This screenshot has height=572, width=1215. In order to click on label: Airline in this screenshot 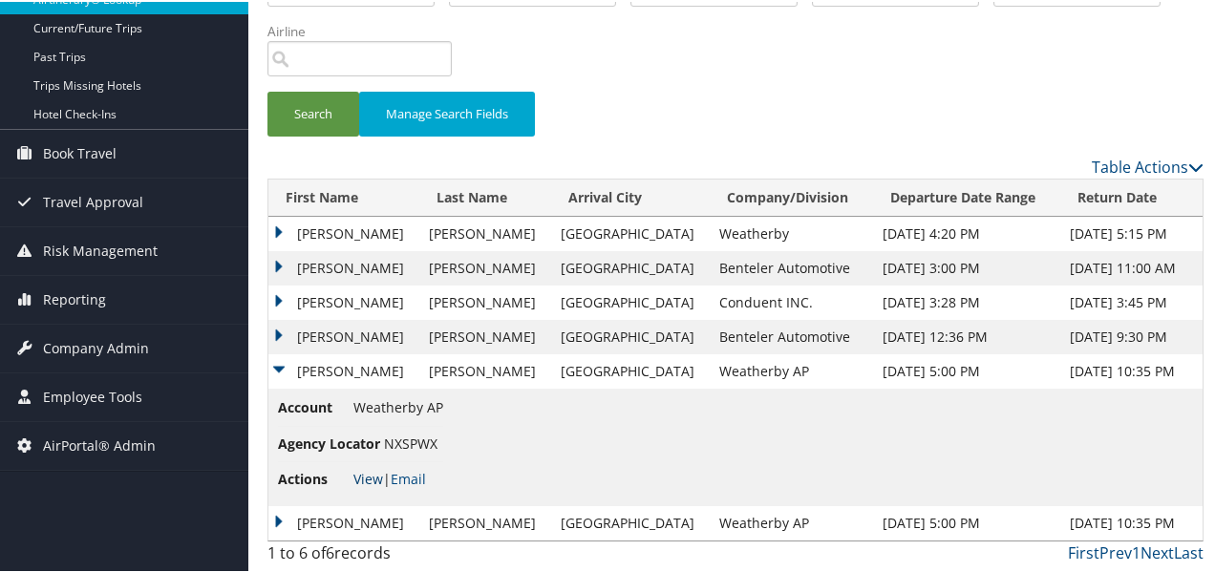, I will do `click(367, 30)`.